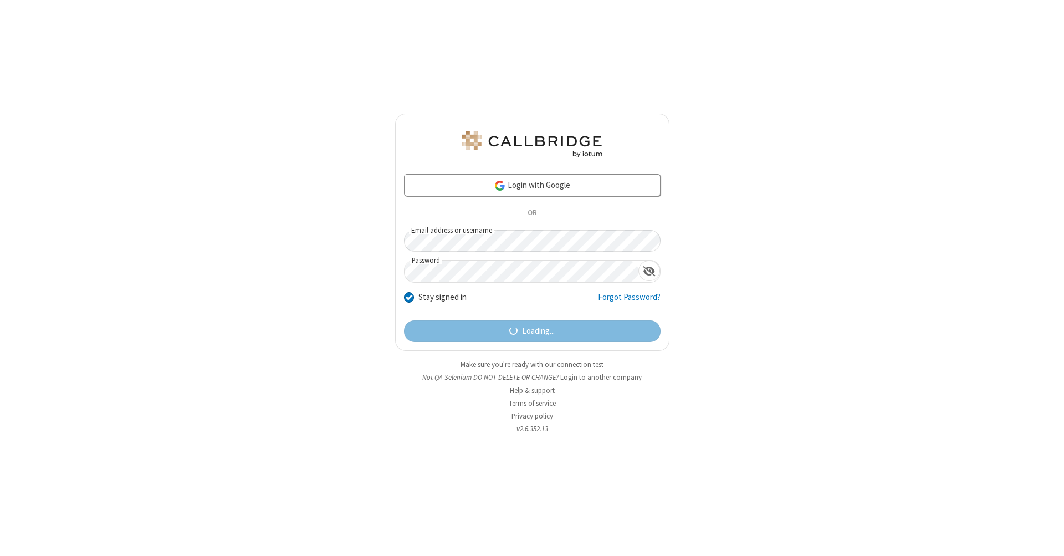  What do you see at coordinates (532, 144) in the screenshot?
I see `img: QA Selenium DO NOT DELETE OR CHANGE` at bounding box center [532, 144].